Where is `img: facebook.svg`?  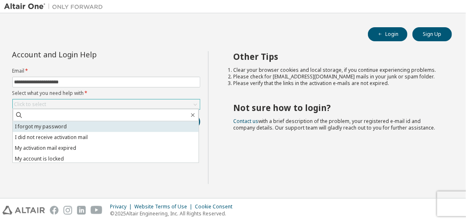 img: facebook.svg is located at coordinates (54, 210).